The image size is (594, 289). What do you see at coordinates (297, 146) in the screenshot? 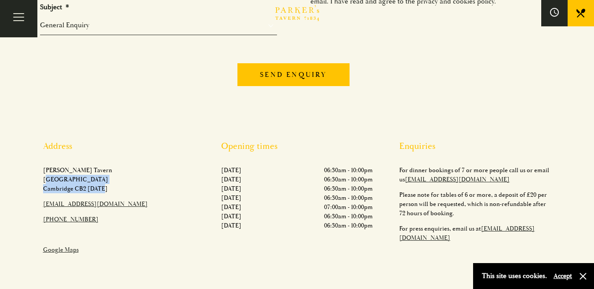
I see `h2: Opening times` at bounding box center [297, 146].